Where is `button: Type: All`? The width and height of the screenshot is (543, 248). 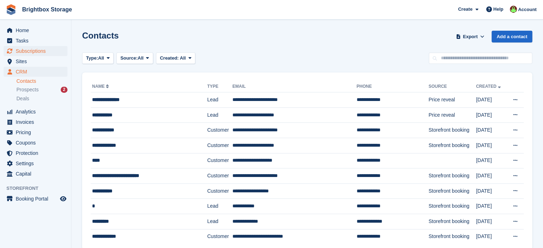 button: Type: All is located at coordinates (98, 58).